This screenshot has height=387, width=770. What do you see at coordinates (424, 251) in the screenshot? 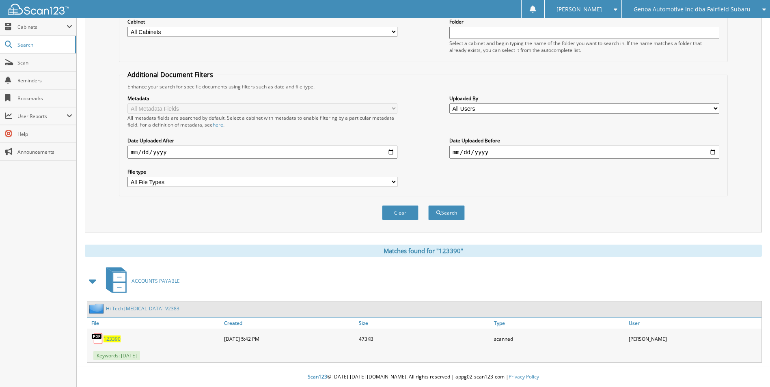
I see `div: Matches found for "123390"` at bounding box center [424, 251].